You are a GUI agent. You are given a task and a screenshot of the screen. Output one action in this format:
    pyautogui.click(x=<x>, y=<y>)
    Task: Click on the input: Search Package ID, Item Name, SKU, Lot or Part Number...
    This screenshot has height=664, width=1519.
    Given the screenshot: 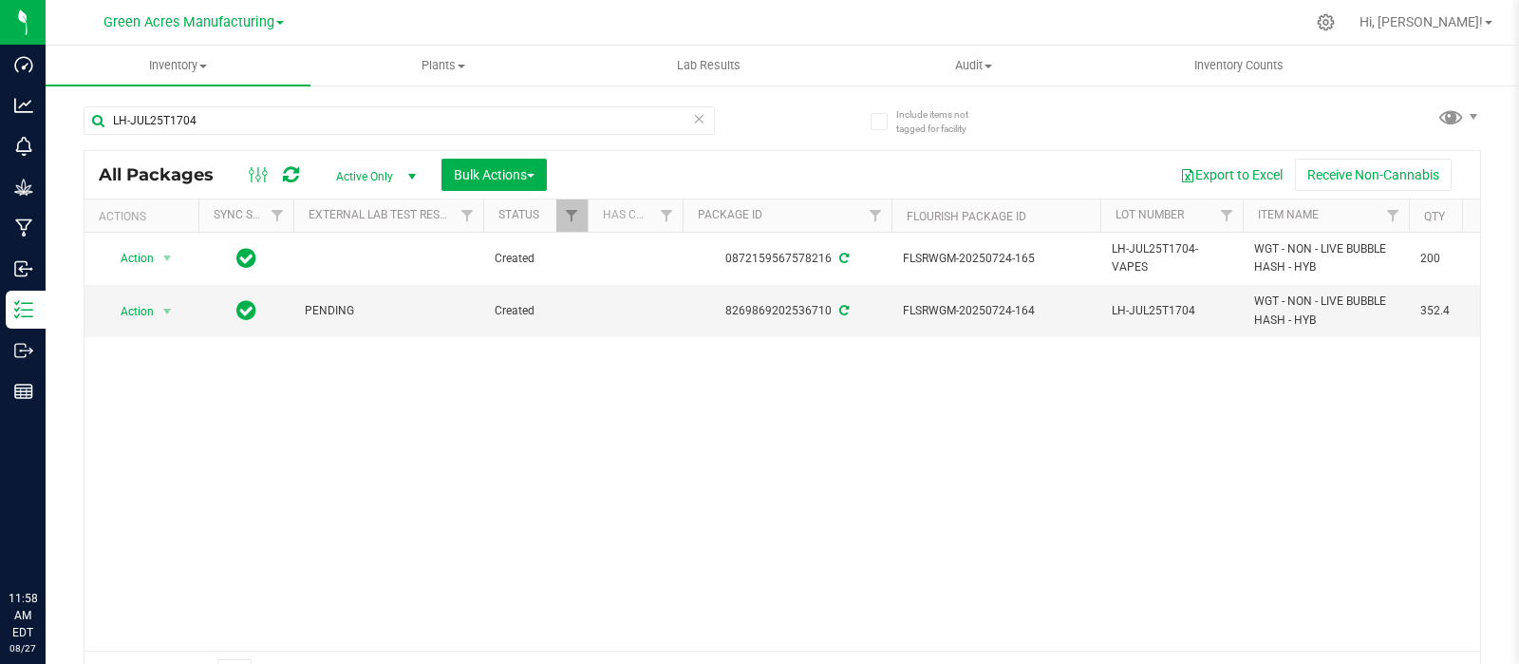 What is the action you would take?
    pyautogui.click(x=399, y=121)
    